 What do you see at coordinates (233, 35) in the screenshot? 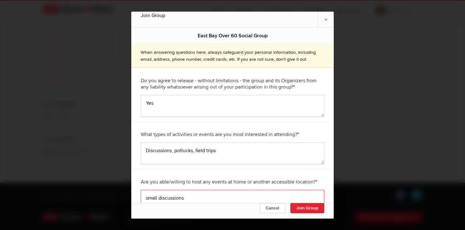
I see `b: East Bay Over 60 Social Group` at bounding box center [233, 35].